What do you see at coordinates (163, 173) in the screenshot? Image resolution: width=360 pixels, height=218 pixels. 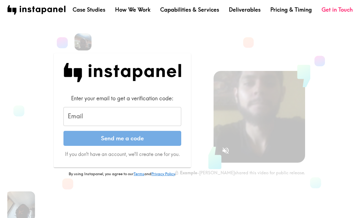 I see `a: Privacy Policy` at bounding box center [163, 173].